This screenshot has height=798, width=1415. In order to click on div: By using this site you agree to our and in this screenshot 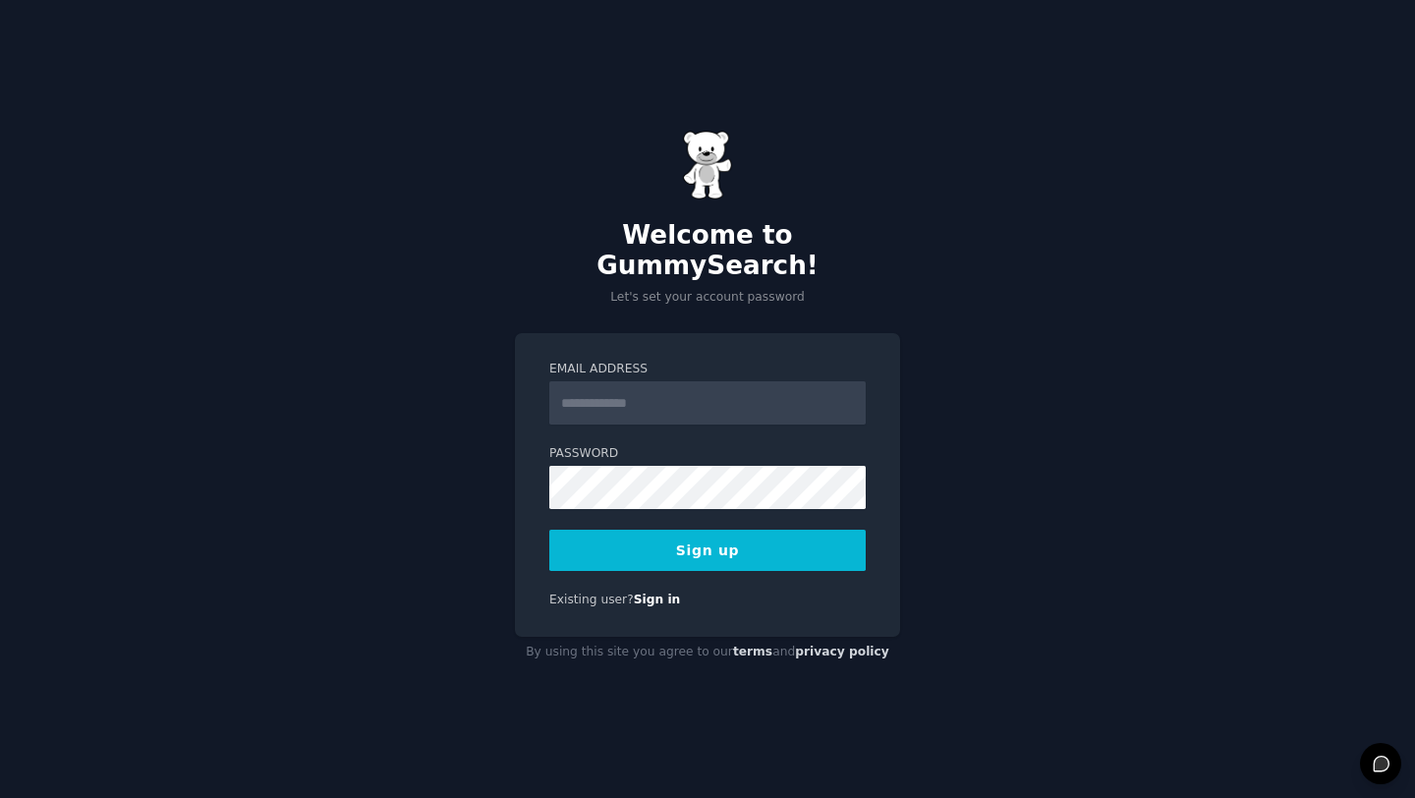, I will do `click(708, 653)`.